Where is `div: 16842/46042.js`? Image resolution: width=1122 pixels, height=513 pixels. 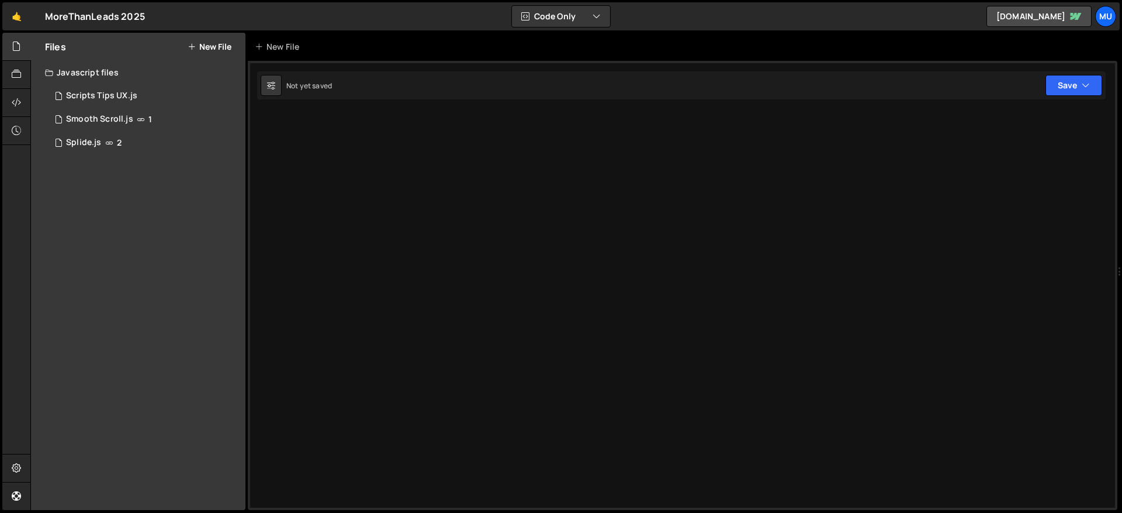 div: 16842/46042.js is located at coordinates (145, 96).